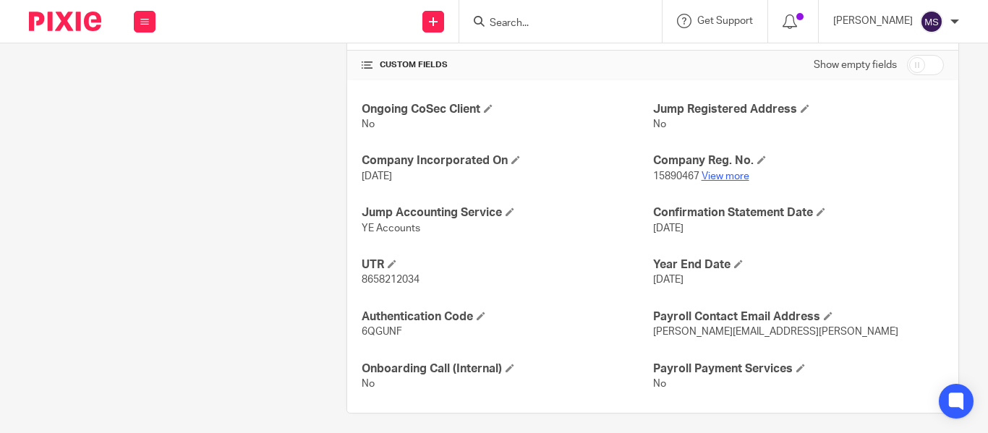 The height and width of the screenshot is (433, 988). Describe the element at coordinates (507, 265) in the screenshot. I see `h4: UTR` at that location.